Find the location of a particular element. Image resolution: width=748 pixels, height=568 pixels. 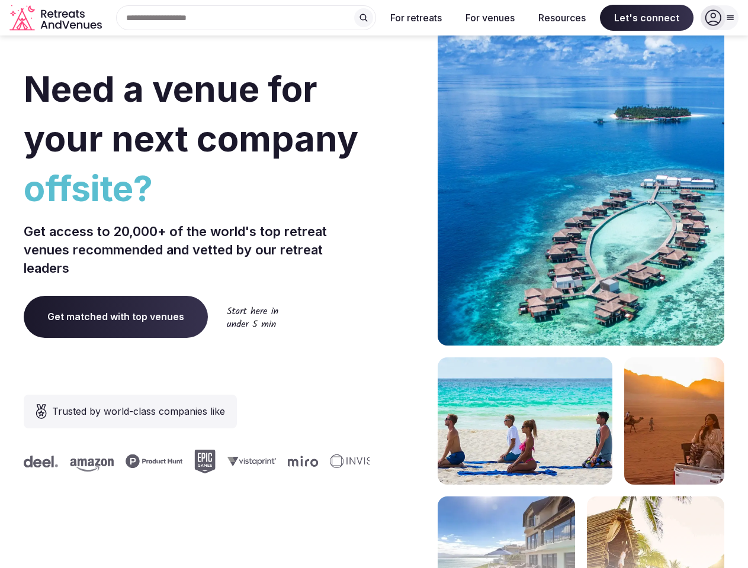

button: Resources is located at coordinates (562, 18).